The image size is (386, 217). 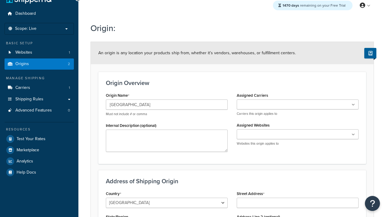 What do you see at coordinates (69, 64) in the screenshot?
I see `span: 2` at bounding box center [69, 64].